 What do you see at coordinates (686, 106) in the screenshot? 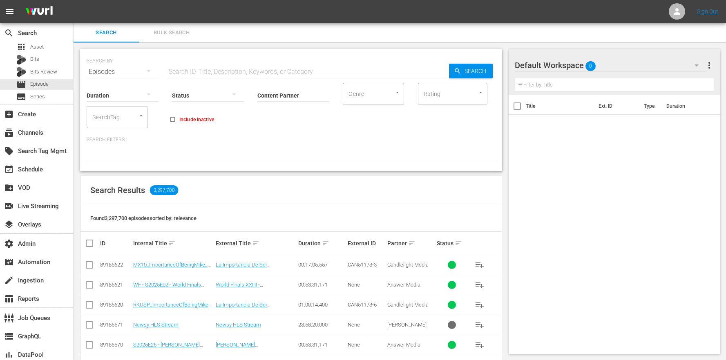
I see `th: Duration` at bounding box center [686, 106].